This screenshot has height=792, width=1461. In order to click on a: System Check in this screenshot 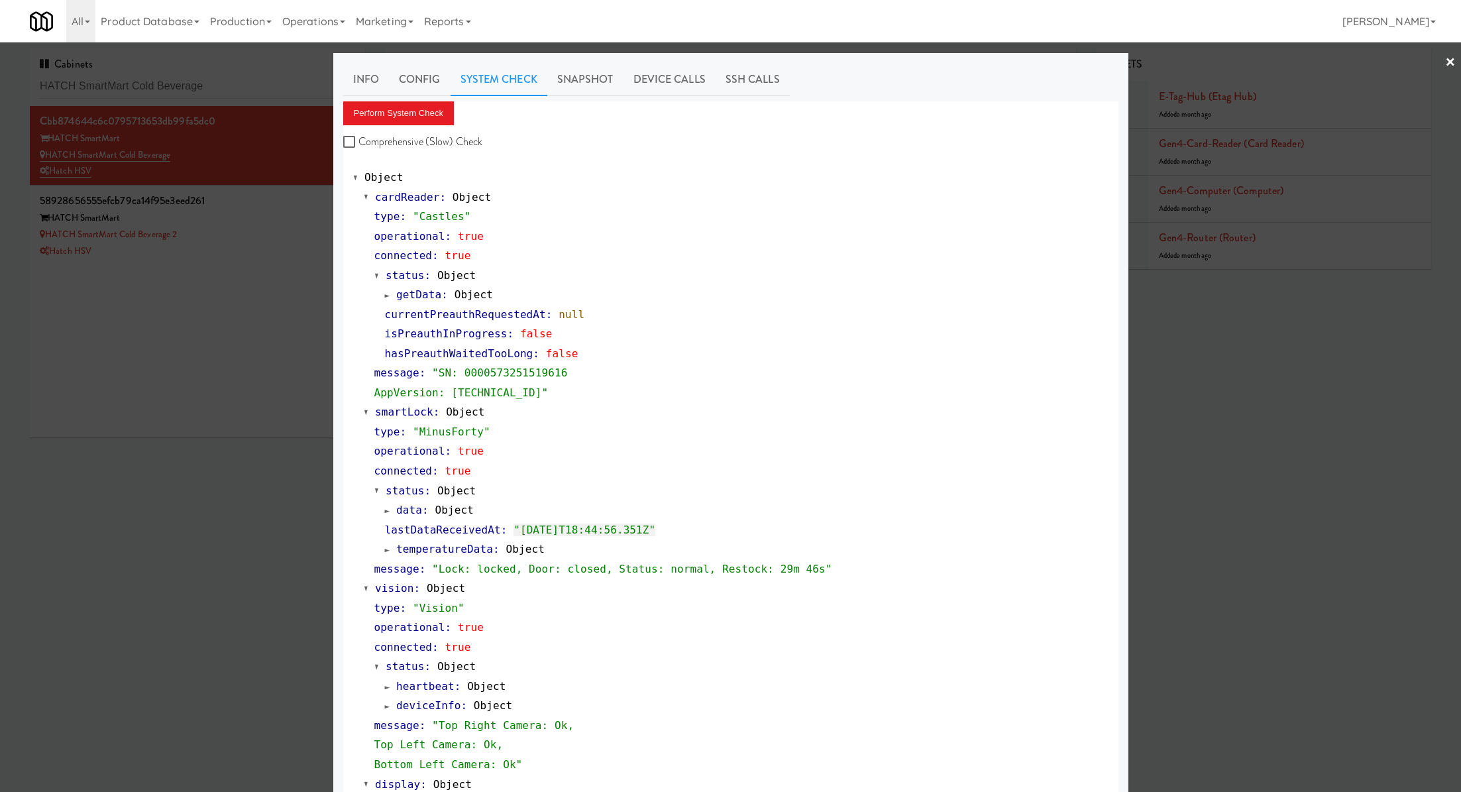, I will do `click(499, 80)`.